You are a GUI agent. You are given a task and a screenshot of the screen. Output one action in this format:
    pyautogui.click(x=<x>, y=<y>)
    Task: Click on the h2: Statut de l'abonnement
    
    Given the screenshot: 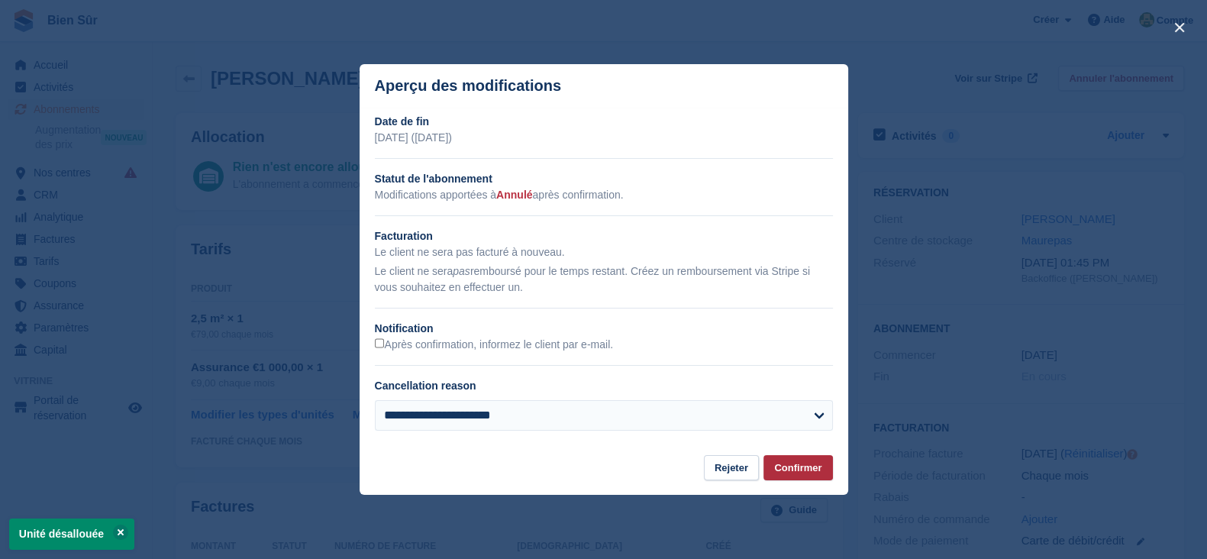 What is the action you would take?
    pyautogui.click(x=604, y=179)
    